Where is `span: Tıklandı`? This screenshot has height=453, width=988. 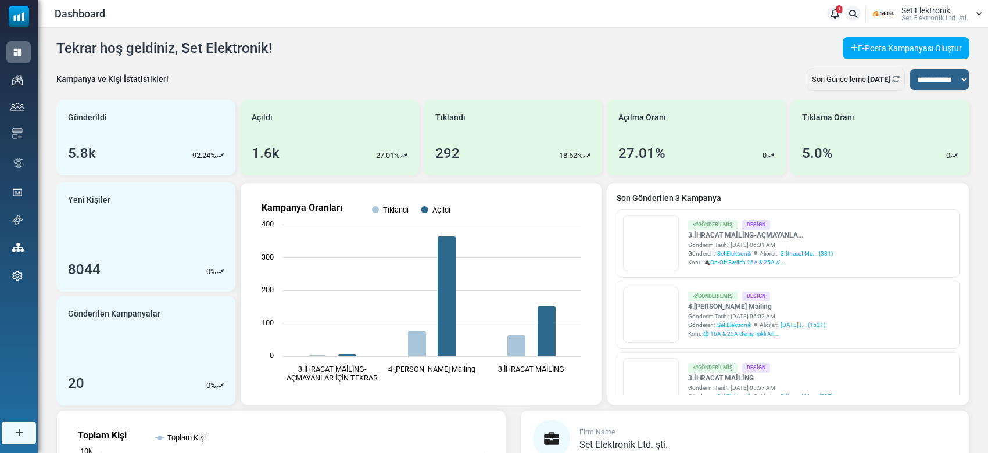 span: Tıklandı is located at coordinates (450, 117).